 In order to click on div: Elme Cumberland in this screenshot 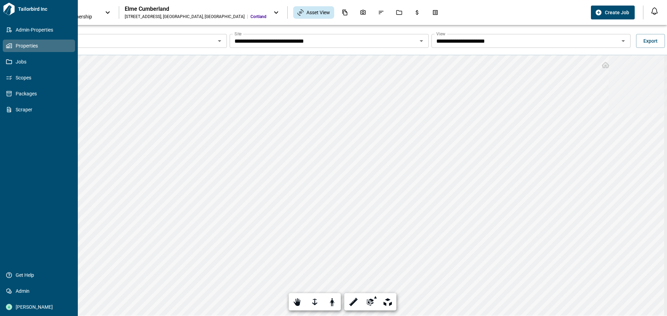, I will do `click(195, 9)`.